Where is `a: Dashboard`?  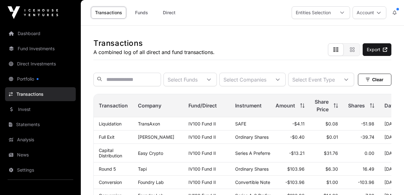
a: Dashboard is located at coordinates (40, 33).